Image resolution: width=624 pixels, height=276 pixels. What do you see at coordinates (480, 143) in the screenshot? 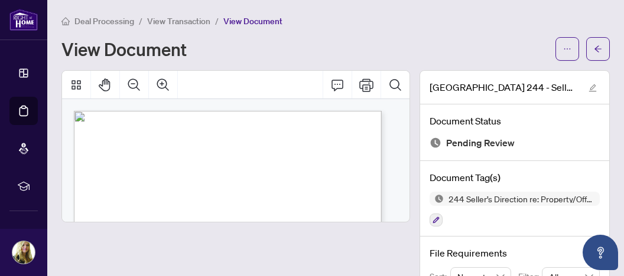
I see `span: Pending Review` at bounding box center [480, 143].